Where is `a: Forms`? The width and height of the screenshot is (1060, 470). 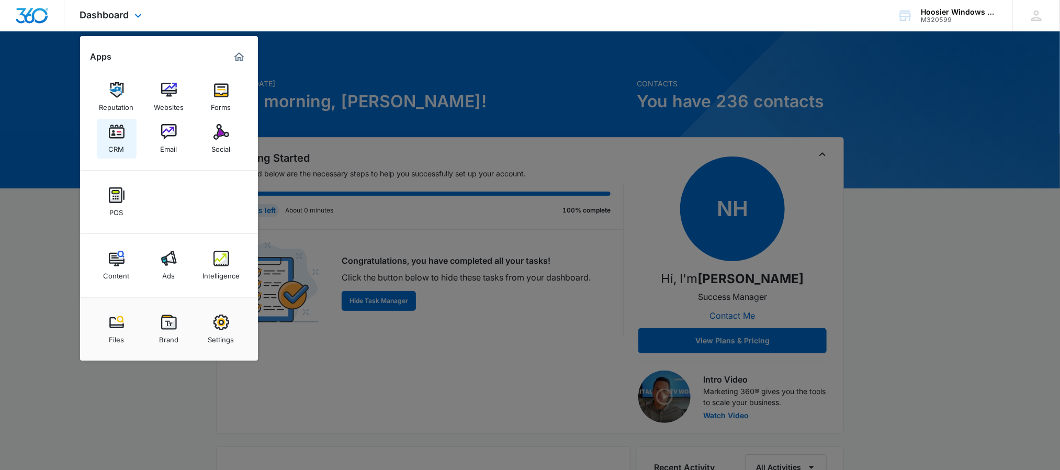
a: Forms is located at coordinates (221, 97).